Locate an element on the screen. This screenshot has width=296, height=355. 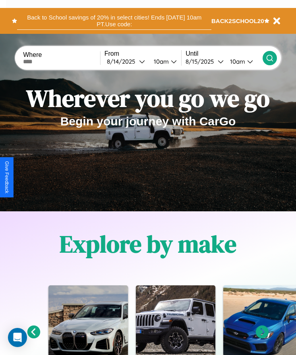
button: 8/14/2025 is located at coordinates (126, 61).